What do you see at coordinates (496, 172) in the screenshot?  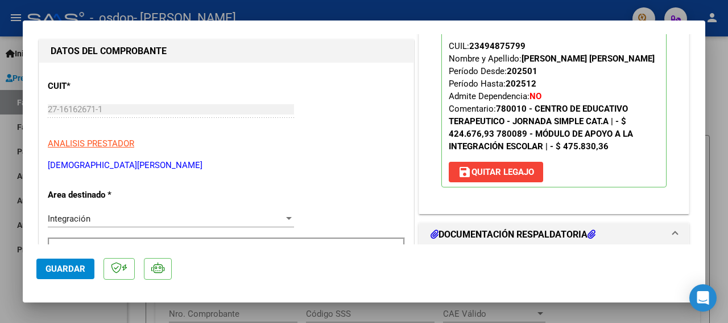 I see `button: Quitar Legajo` at bounding box center [496, 172].